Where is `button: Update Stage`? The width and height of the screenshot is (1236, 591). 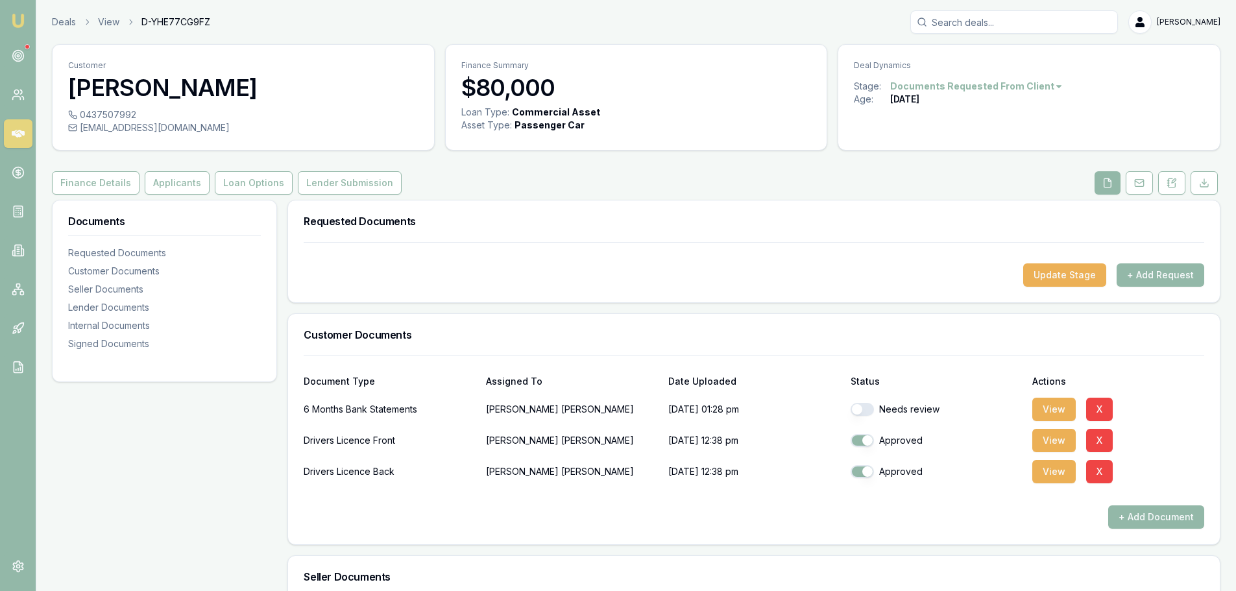
button: Update Stage is located at coordinates (1065, 275).